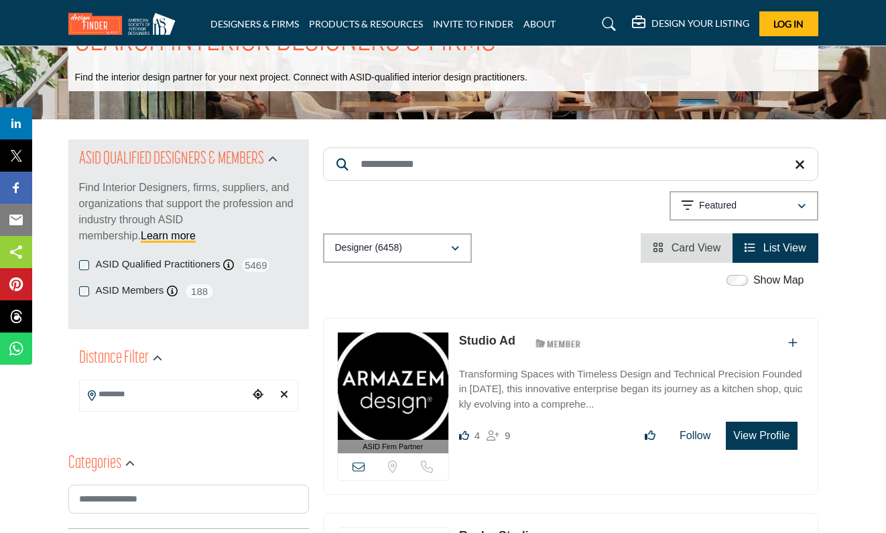 The image size is (886, 533). I want to click on a: PRODUCTS & RESOURCES, so click(366, 23).